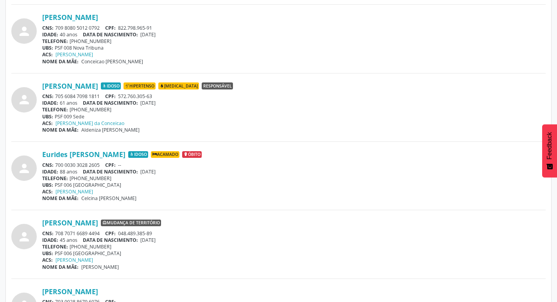 This screenshot has width=557, height=302. Describe the element at coordinates (294, 240) in the screenshot. I see `div: 45 anos` at that location.